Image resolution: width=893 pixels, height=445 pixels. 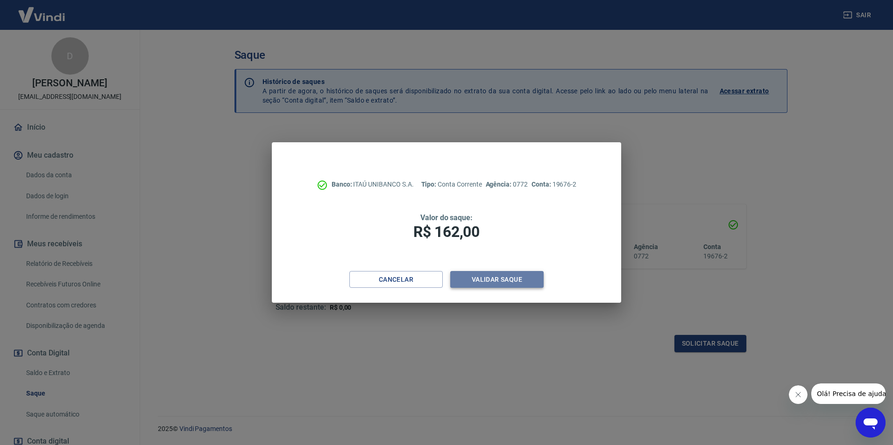 I want to click on p: ITAÚ UNIBANCO S.A., so click(x=373, y=184).